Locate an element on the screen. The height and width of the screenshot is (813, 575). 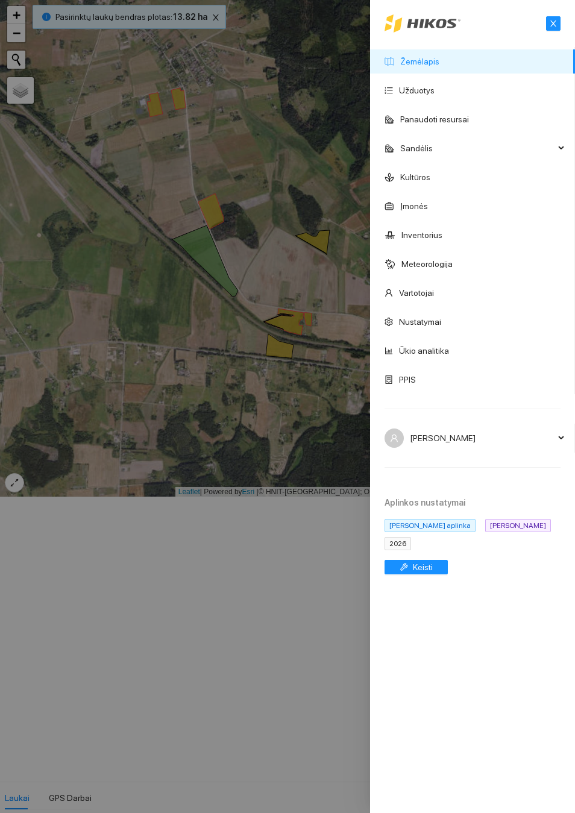
span: user is located at coordinates (394, 438).